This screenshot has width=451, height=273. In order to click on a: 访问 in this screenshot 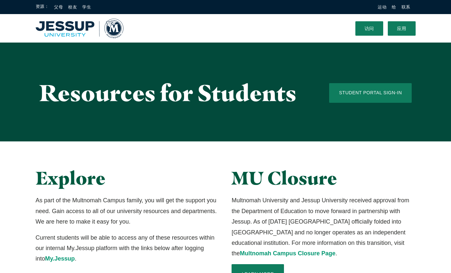, I will do `click(369, 29)`.